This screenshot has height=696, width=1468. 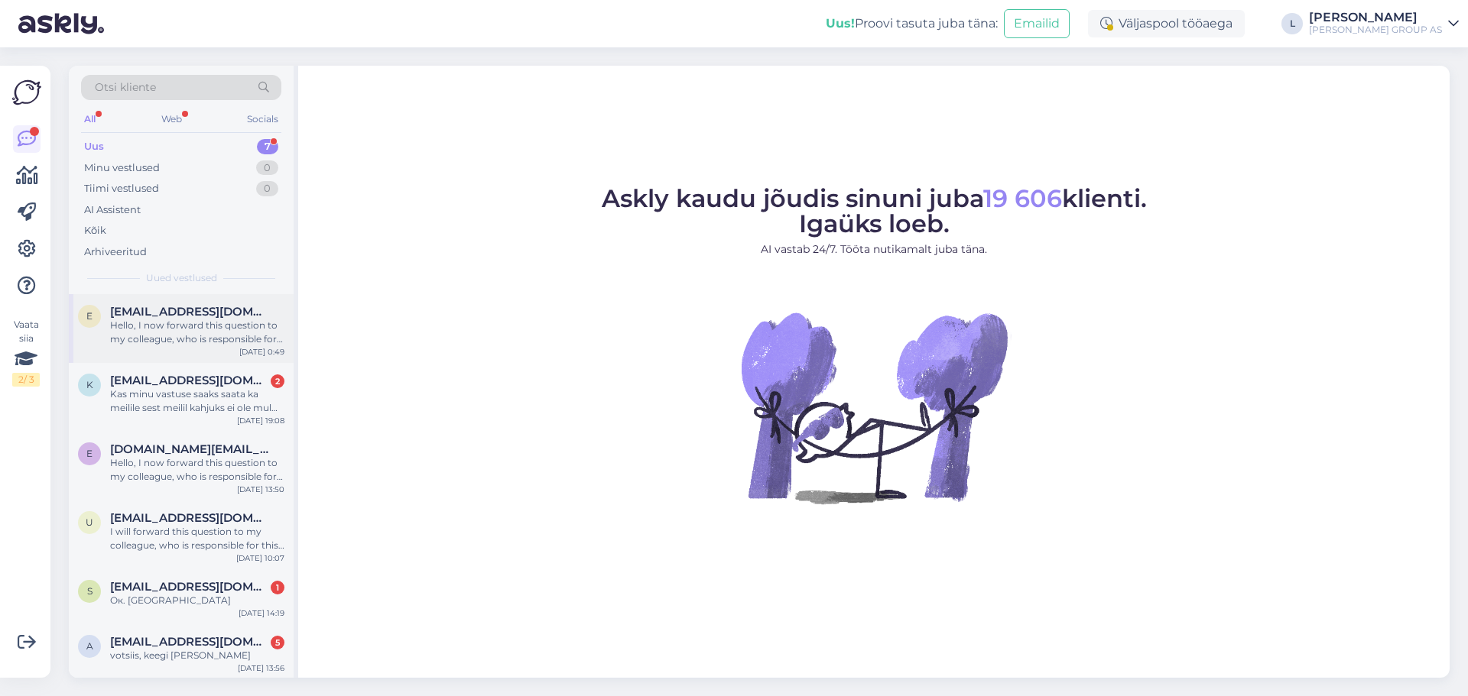 I want to click on span: Otsi kliente, so click(x=125, y=87).